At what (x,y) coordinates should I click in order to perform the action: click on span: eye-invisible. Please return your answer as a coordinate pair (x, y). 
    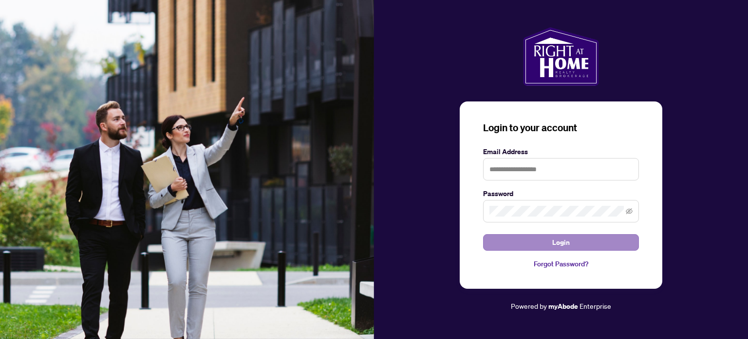
    Looking at the image, I should click on (629, 211).